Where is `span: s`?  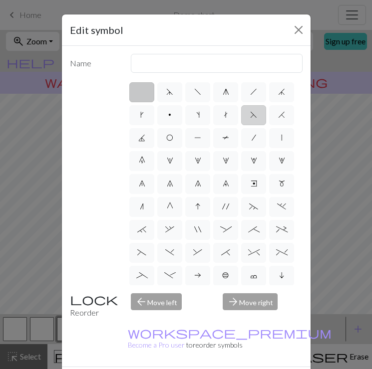 span: s is located at coordinates (198, 115).